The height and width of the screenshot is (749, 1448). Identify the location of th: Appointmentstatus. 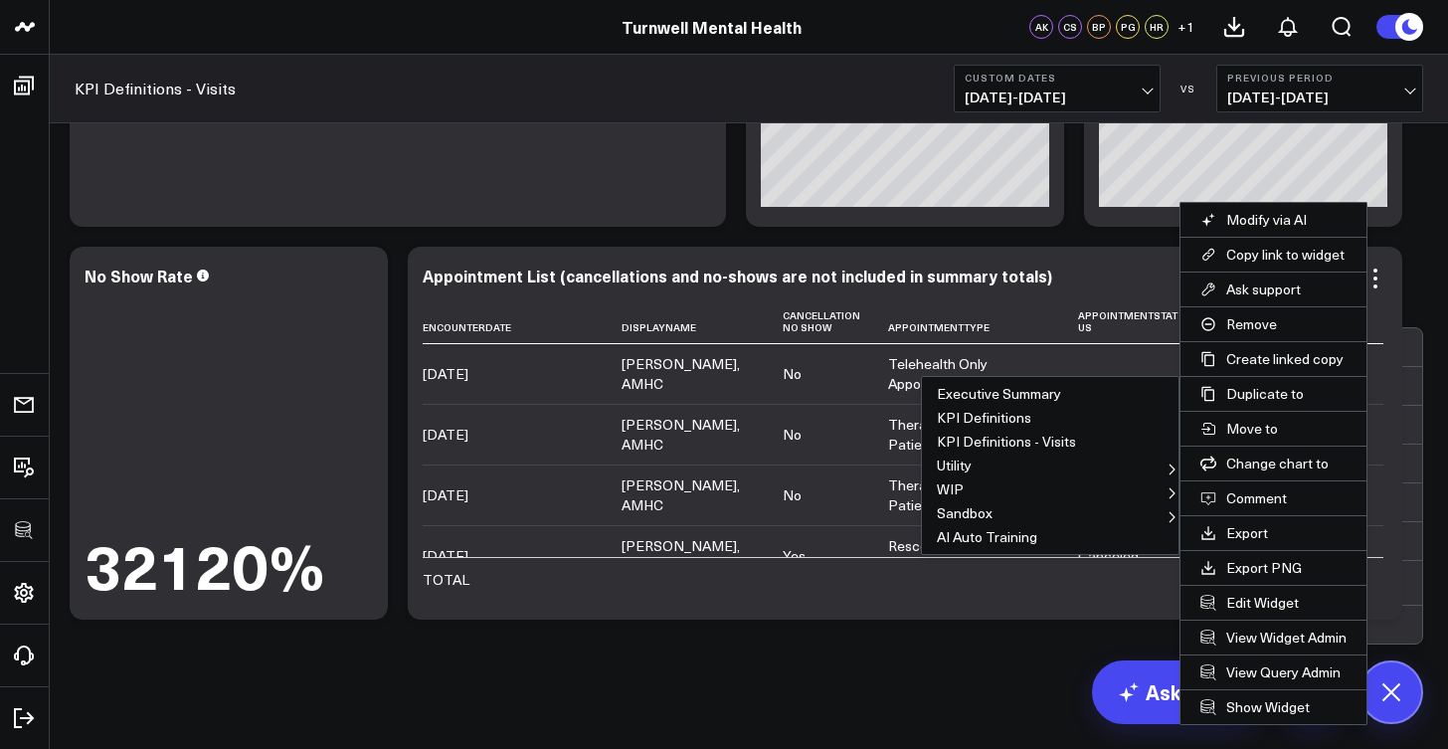
(1135, 321).